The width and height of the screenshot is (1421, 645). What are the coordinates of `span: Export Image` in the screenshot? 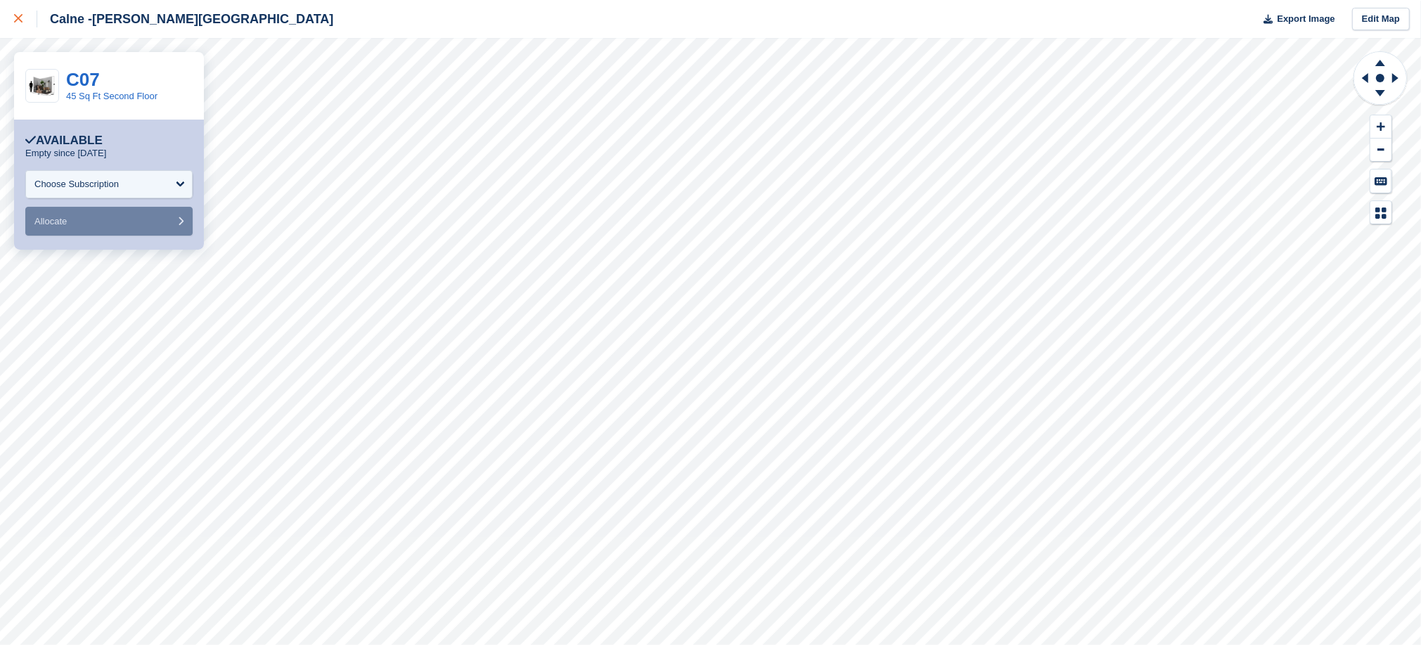 It's located at (1305, 19).